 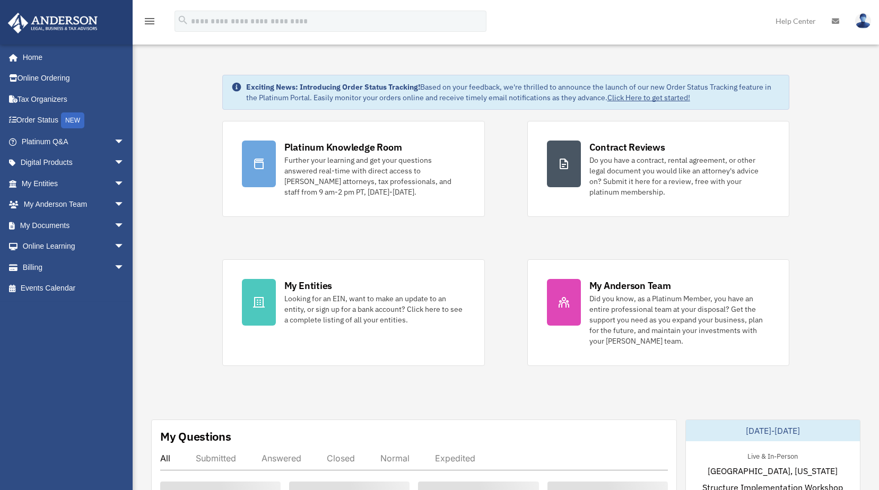 I want to click on div: My Anderson Team, so click(x=630, y=285).